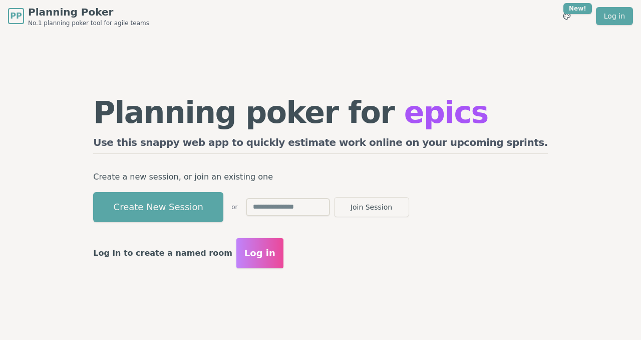 The width and height of the screenshot is (641, 340). I want to click on button: Log in, so click(260, 253).